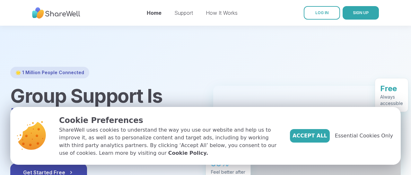 The width and height of the screenshot is (411, 175). Describe the element at coordinates (50, 73) in the screenshot. I see `div: 🌟 1 Million People Connected` at that location.